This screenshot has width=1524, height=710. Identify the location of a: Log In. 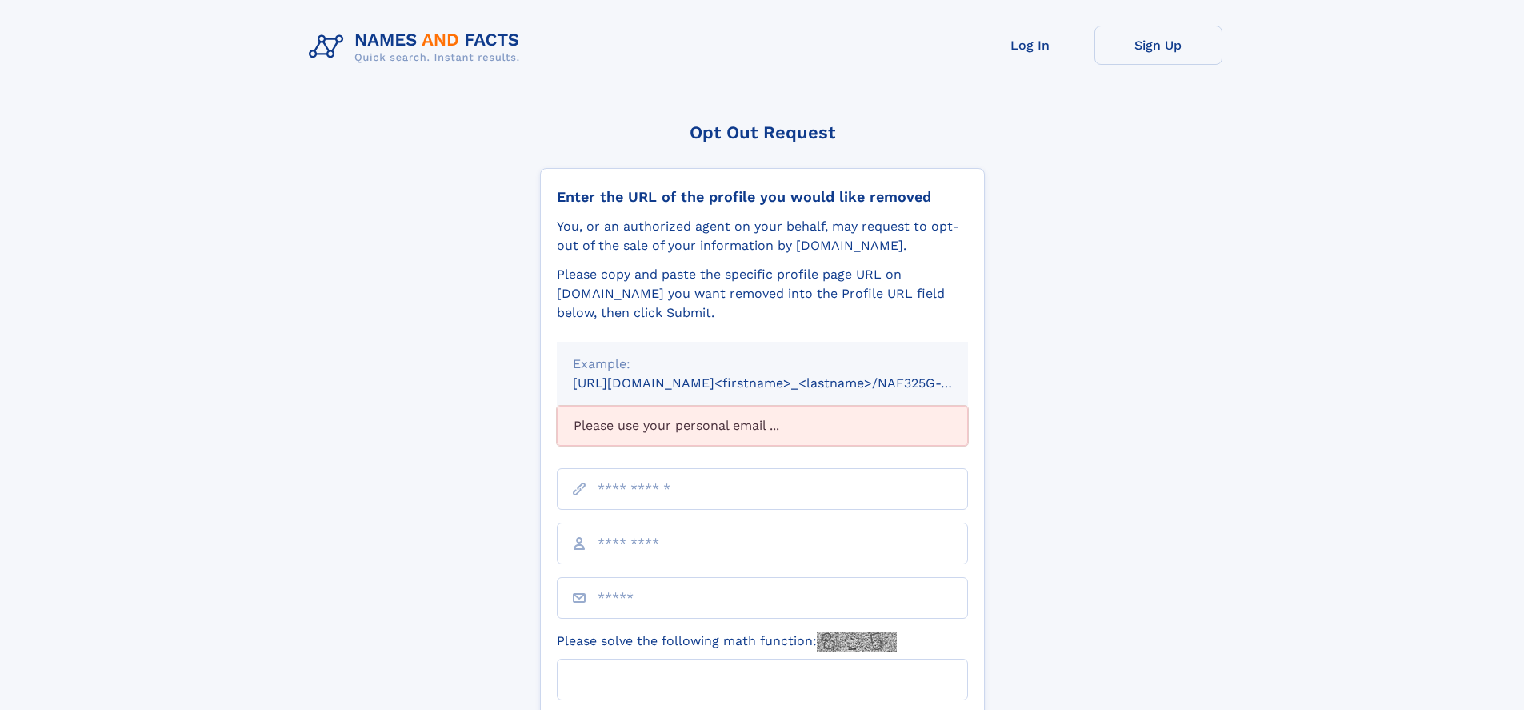
(1030, 45).